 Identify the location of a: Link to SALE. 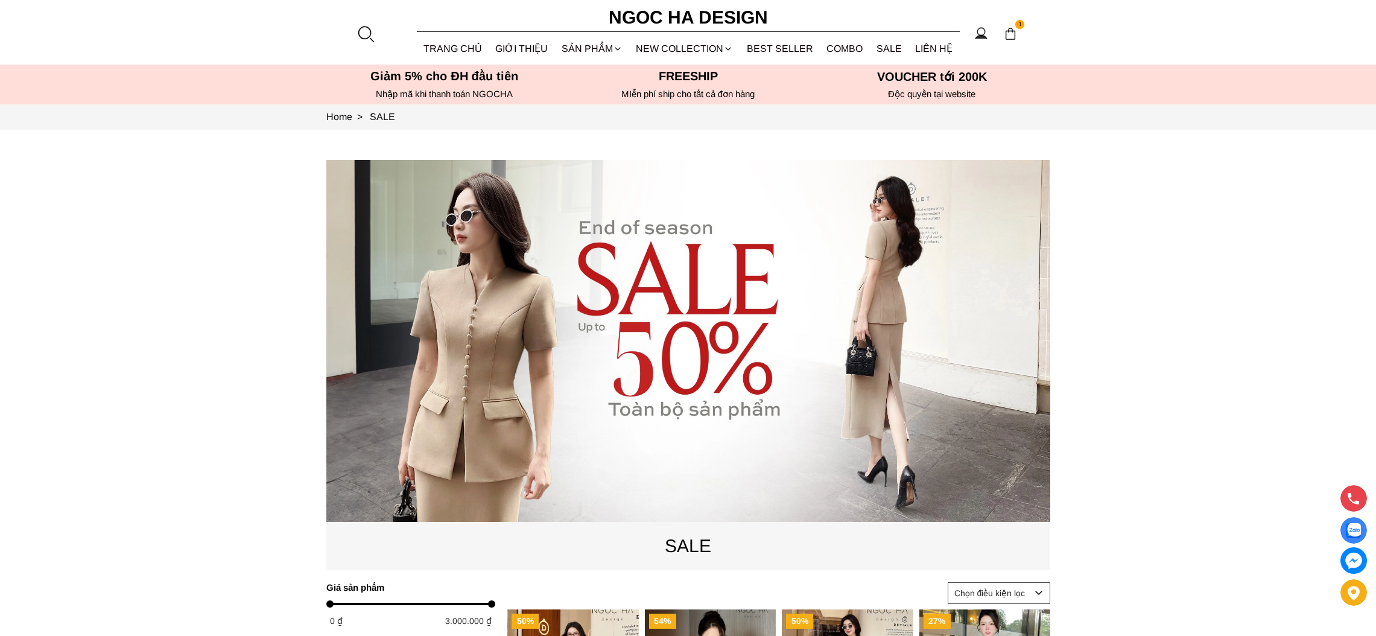
(383, 116).